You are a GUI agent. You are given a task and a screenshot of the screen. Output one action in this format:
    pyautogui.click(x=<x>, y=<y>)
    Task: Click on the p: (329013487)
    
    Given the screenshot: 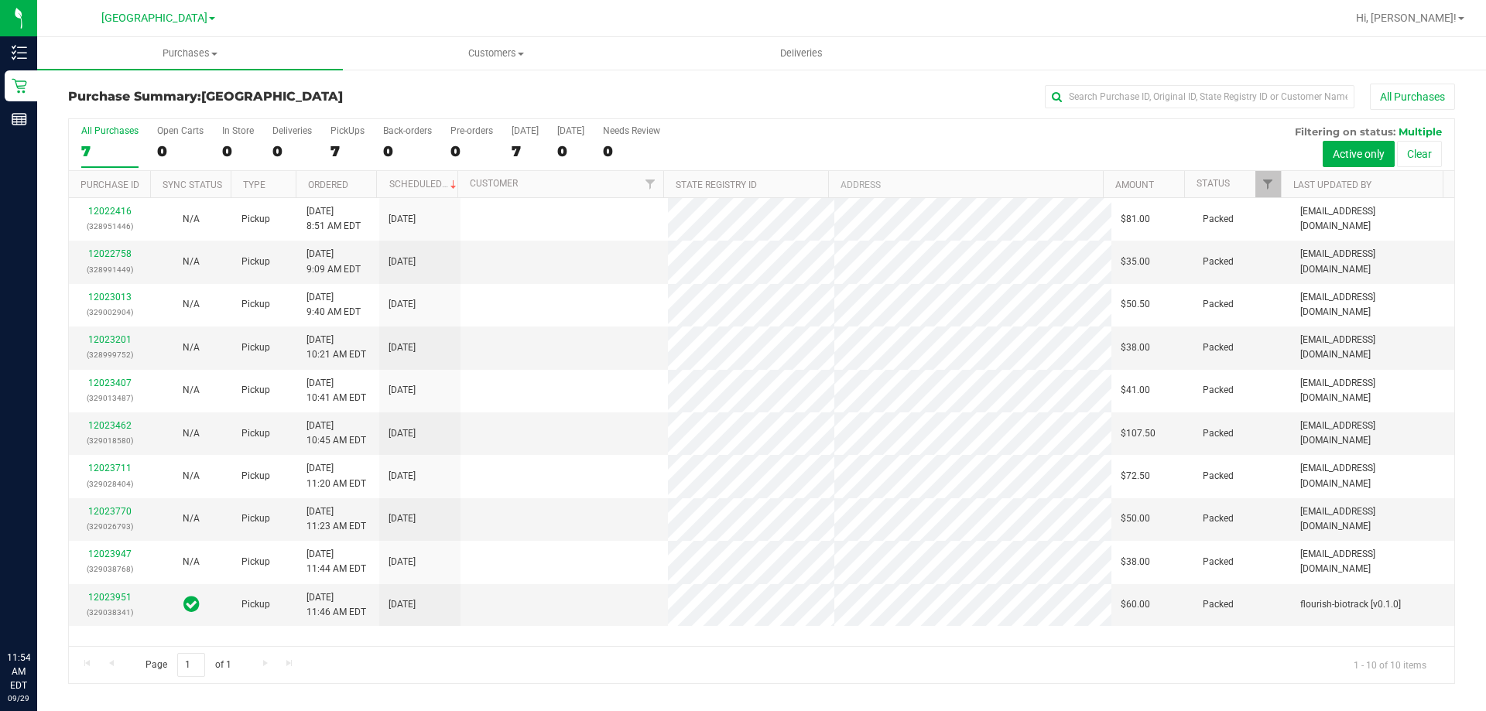 What is the action you would take?
    pyautogui.click(x=109, y=398)
    